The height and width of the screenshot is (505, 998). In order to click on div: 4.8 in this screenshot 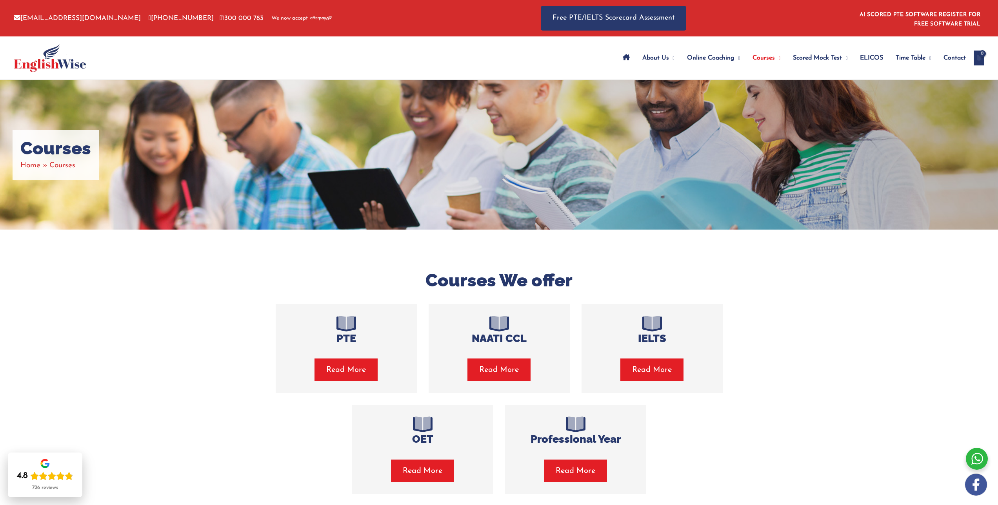, I will do `click(22, 476)`.